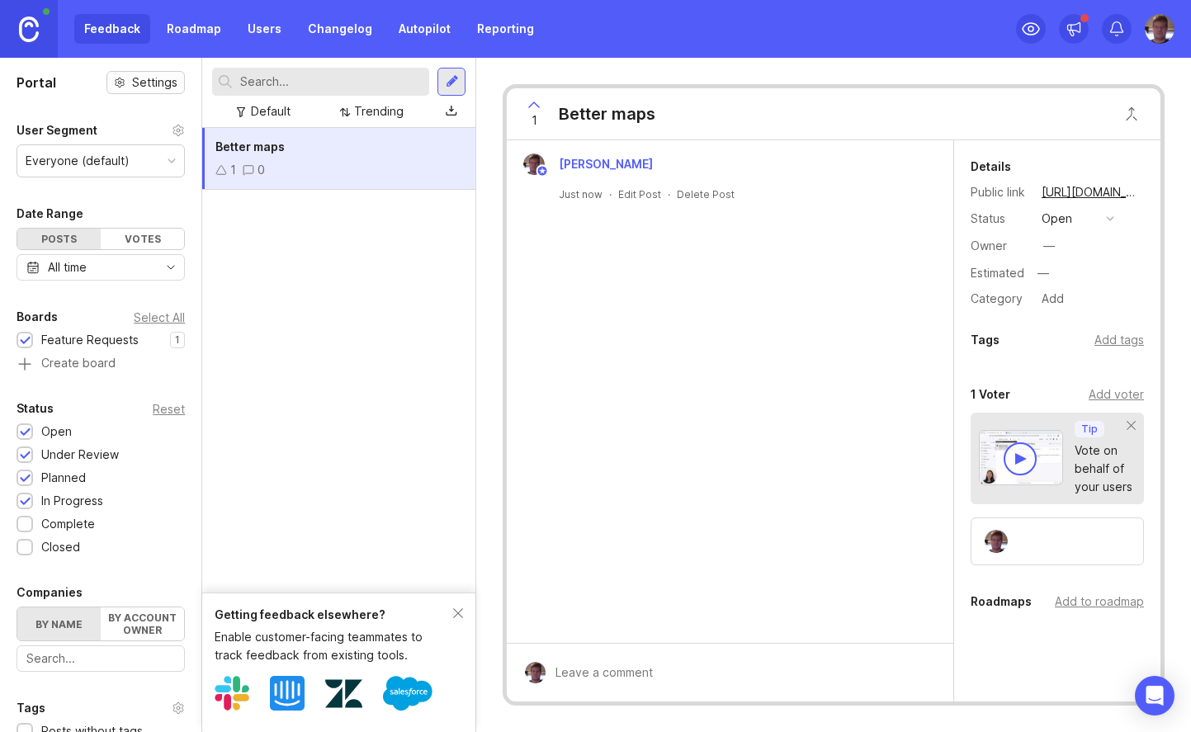 The image size is (1191, 732). I want to click on div: Reset, so click(168, 409).